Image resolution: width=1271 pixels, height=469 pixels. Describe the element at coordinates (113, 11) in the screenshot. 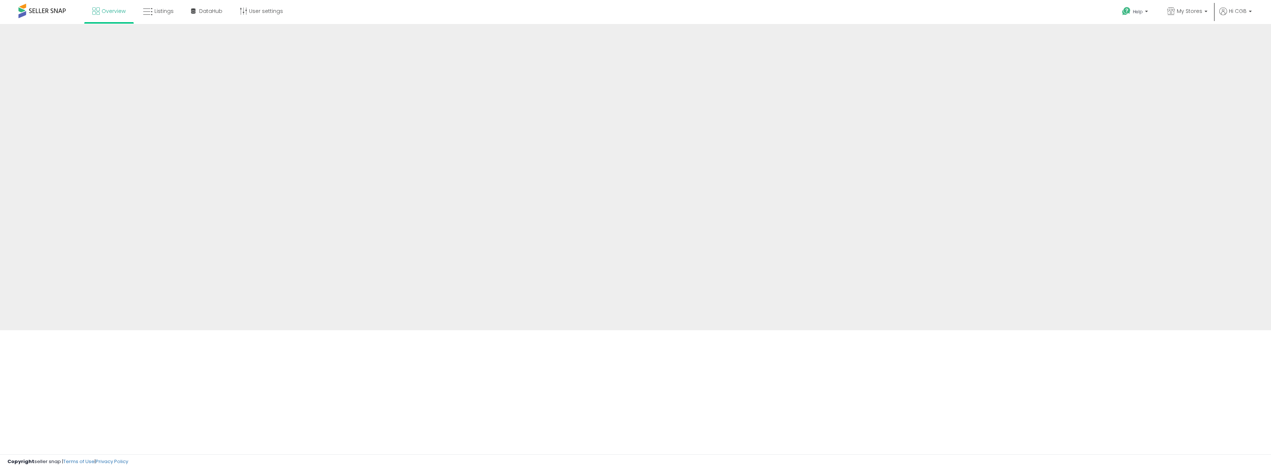

I see `span: Overview` at that location.